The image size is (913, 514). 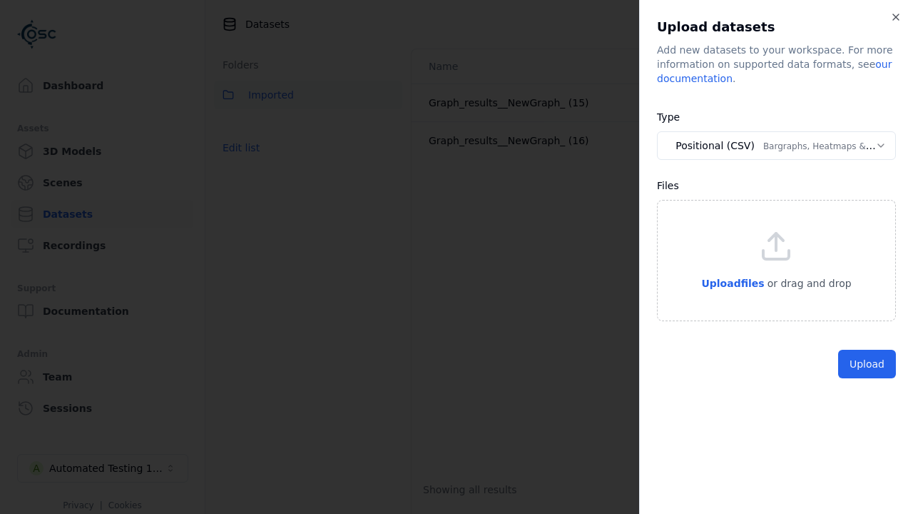 What do you see at coordinates (776, 27) in the screenshot?
I see `h2: Upload datasets` at bounding box center [776, 27].